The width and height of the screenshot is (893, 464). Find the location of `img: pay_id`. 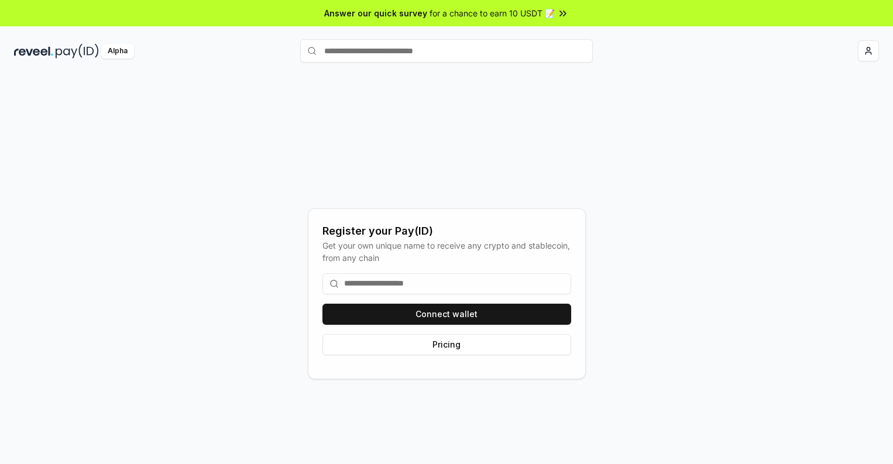

img: pay_id is located at coordinates (77, 51).